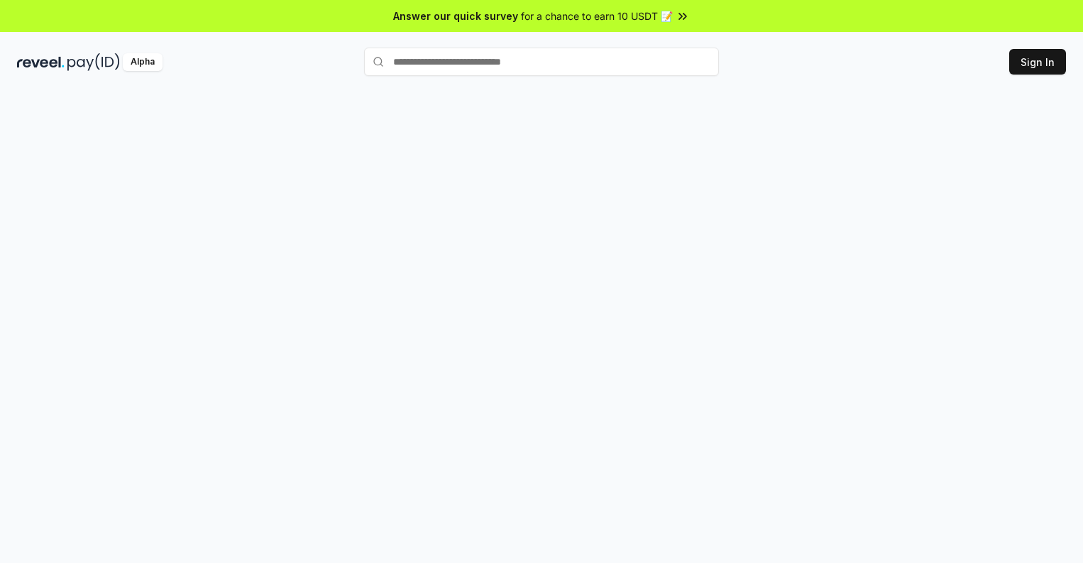 The width and height of the screenshot is (1083, 563). What do you see at coordinates (1038, 62) in the screenshot?
I see `button: Sign In` at bounding box center [1038, 62].